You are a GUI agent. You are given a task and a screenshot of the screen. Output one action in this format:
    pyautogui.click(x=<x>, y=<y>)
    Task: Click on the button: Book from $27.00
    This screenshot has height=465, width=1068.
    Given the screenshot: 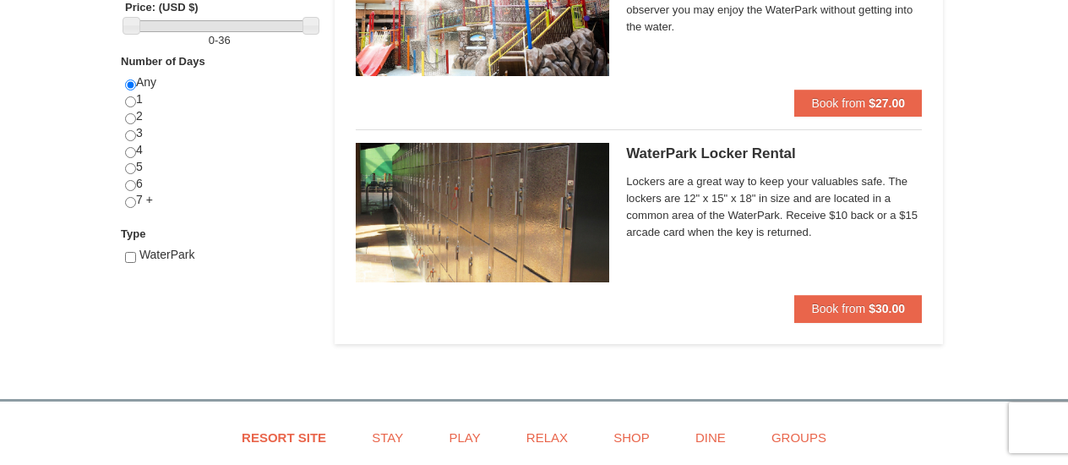 What is the action you would take?
    pyautogui.click(x=858, y=103)
    